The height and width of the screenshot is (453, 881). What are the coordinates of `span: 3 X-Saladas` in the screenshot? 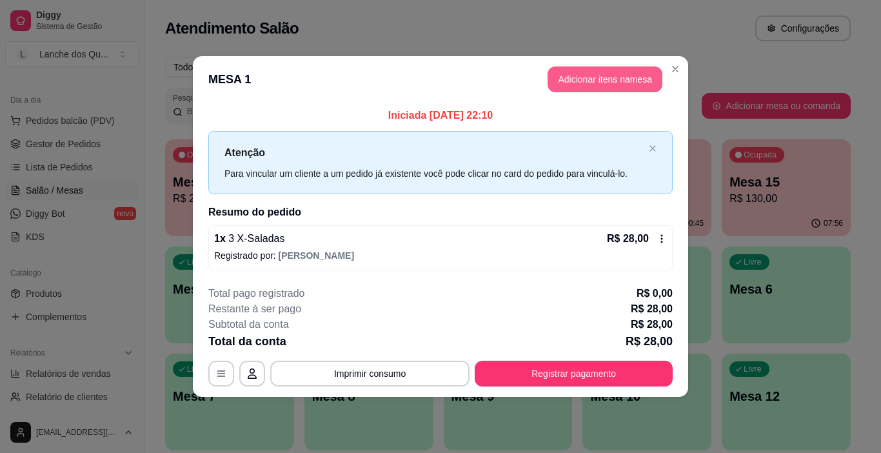 It's located at (256, 238).